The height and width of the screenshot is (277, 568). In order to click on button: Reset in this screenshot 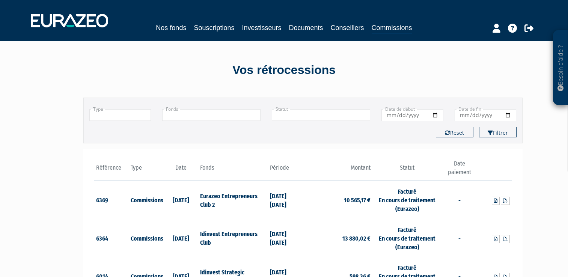, I will do `click(454, 132)`.